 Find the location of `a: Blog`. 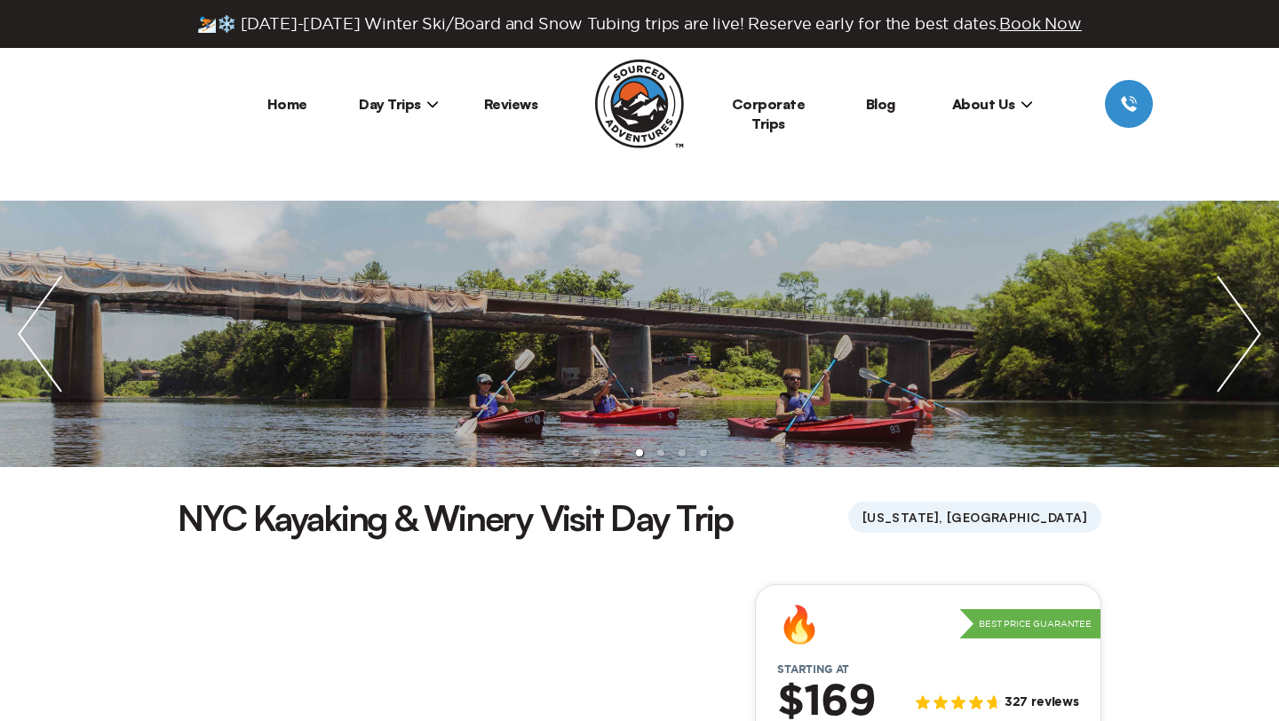

a: Blog is located at coordinates (880, 104).